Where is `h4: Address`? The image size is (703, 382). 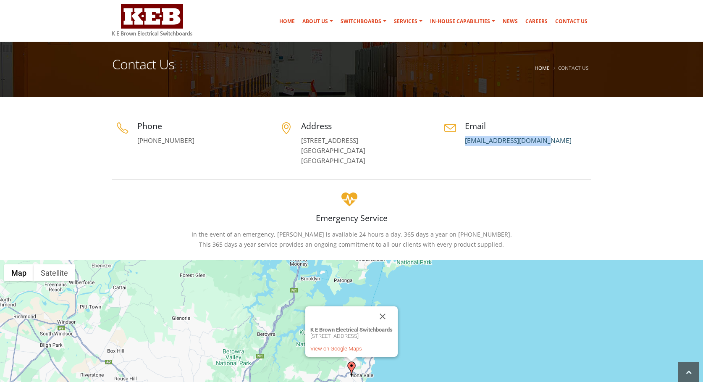 h4: Address is located at coordinates (364, 125).